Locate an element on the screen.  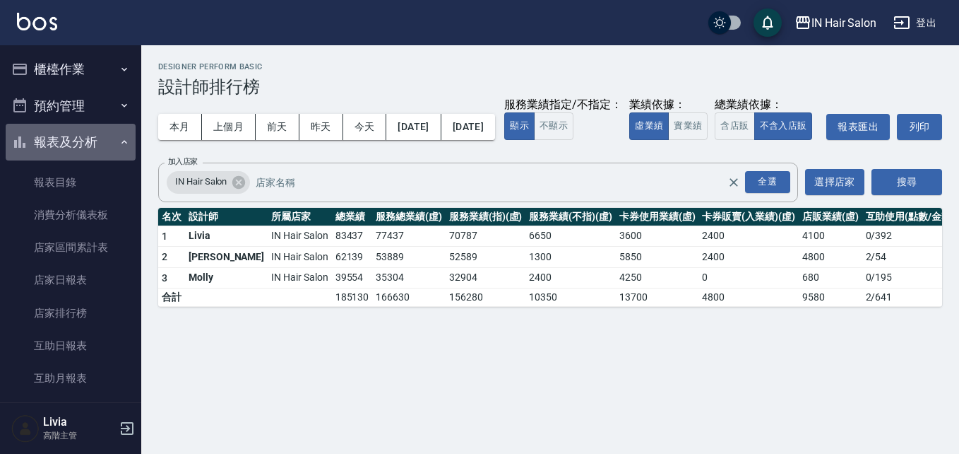
button: 報表及分析 is located at coordinates (71, 142).